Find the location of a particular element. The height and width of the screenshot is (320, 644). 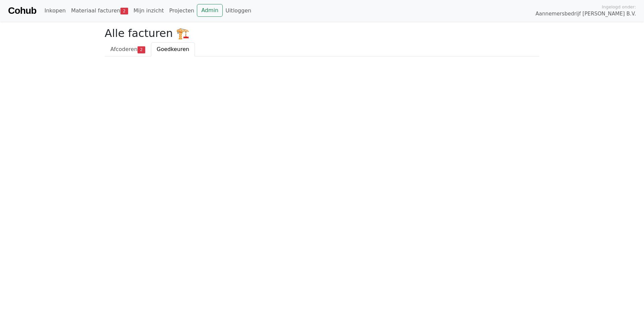

a: Cohub is located at coordinates (22, 11).